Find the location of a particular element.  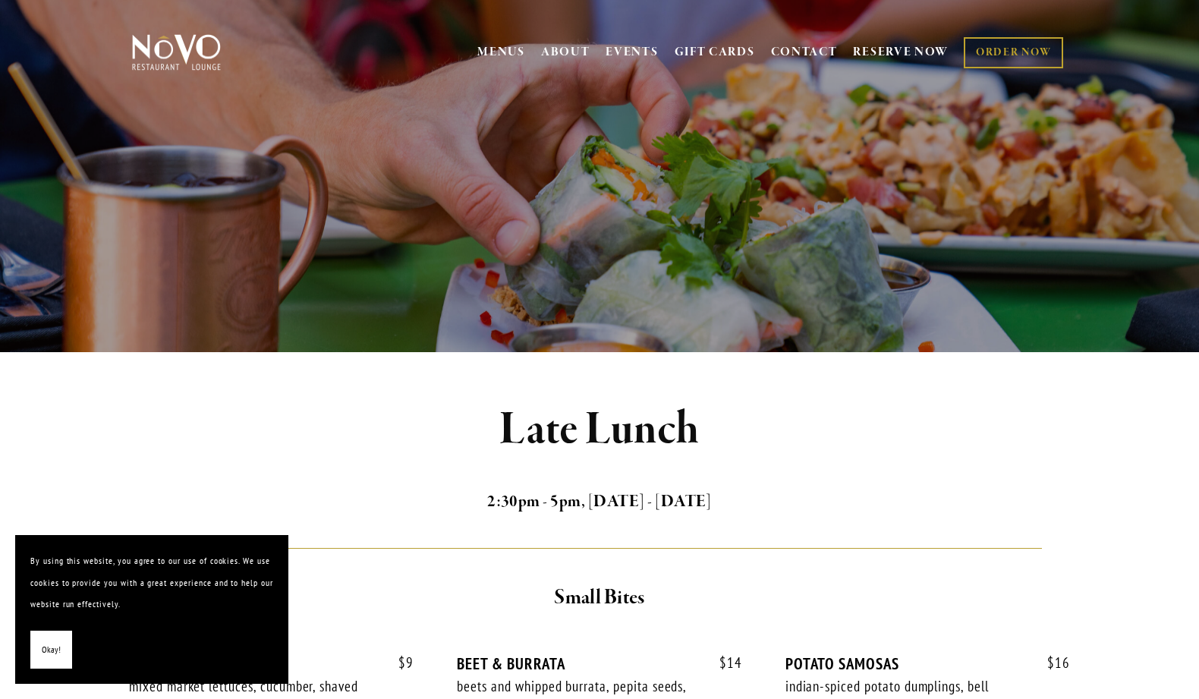

a: CONTACT is located at coordinates (804, 52).